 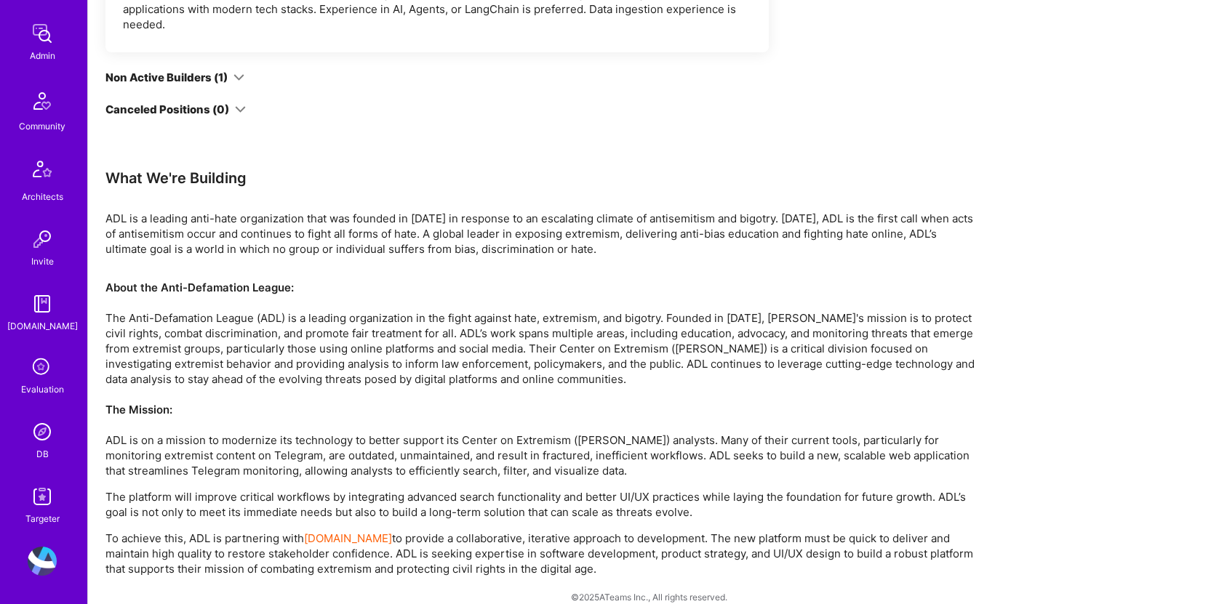 What do you see at coordinates (139, 409) in the screenshot?
I see `strong: The Mission:` at bounding box center [139, 409].